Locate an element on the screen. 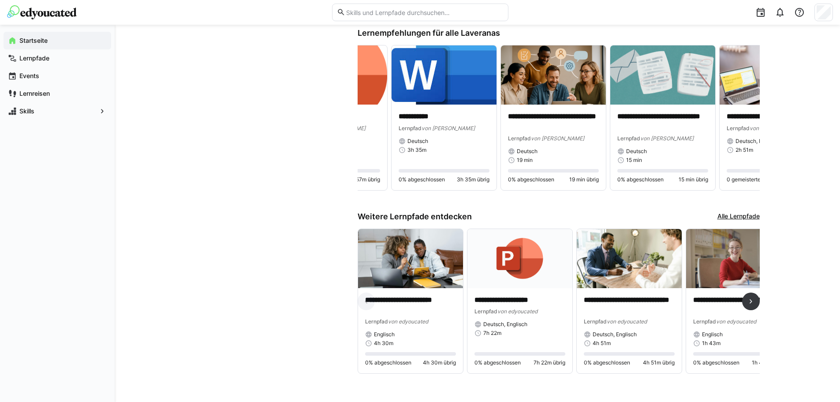 This screenshot has height=402, width=840. span: 7h 22m is located at coordinates (492, 333).